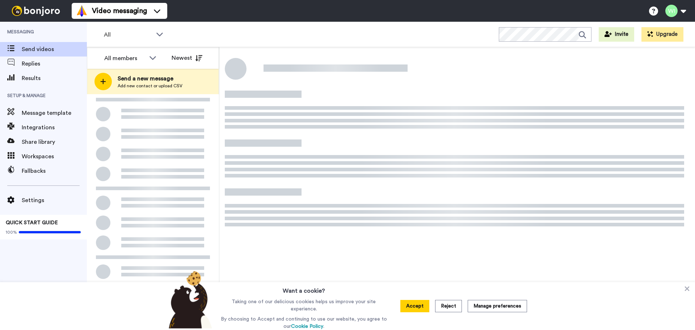  What do you see at coordinates (54, 200) in the screenshot?
I see `span: Settings` at bounding box center [54, 200].